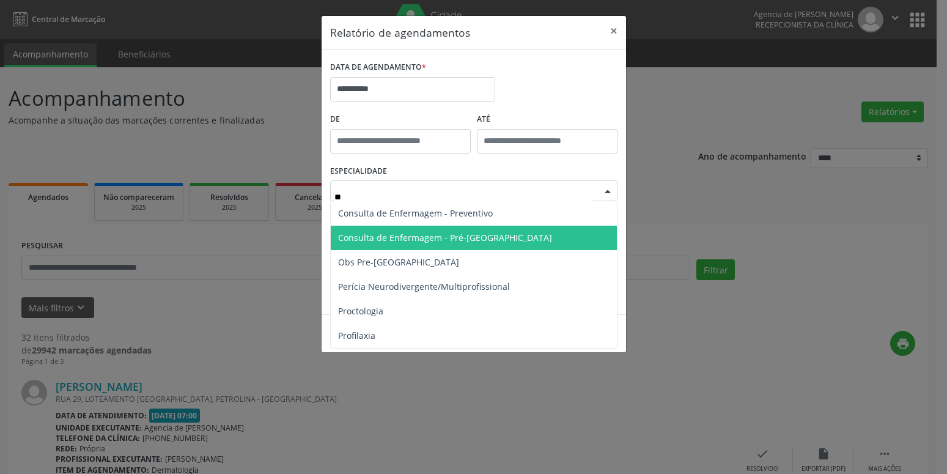  I want to click on label: ATÉ, so click(547, 119).